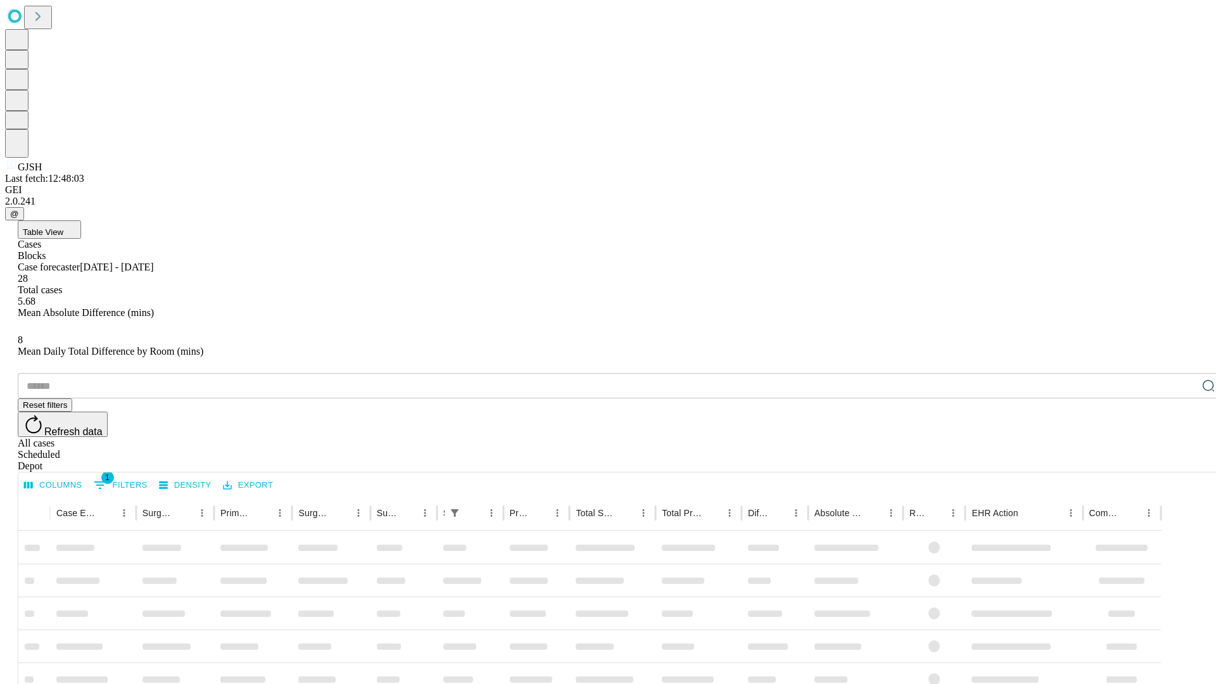 This screenshot has height=684, width=1216. Describe the element at coordinates (314, 513) in the screenshot. I see `div: Surgery Name` at that location.